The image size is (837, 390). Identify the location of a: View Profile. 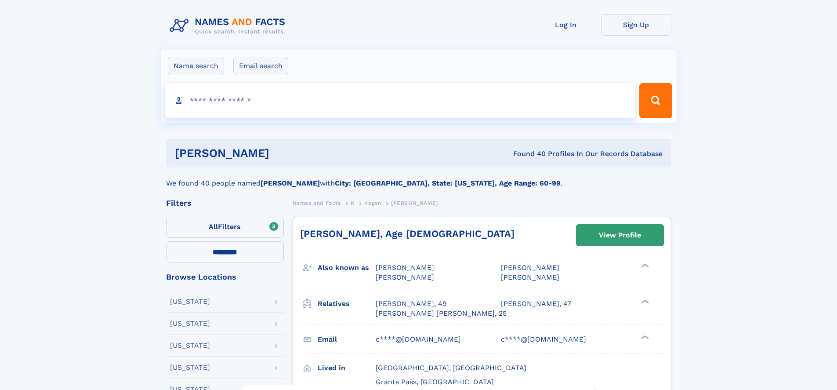
(620, 235).